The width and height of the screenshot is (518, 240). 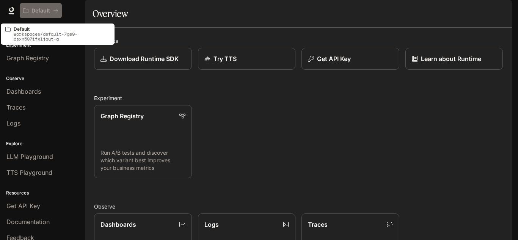 What do you see at coordinates (41, 11) in the screenshot?
I see `button: All workspaces` at bounding box center [41, 11].